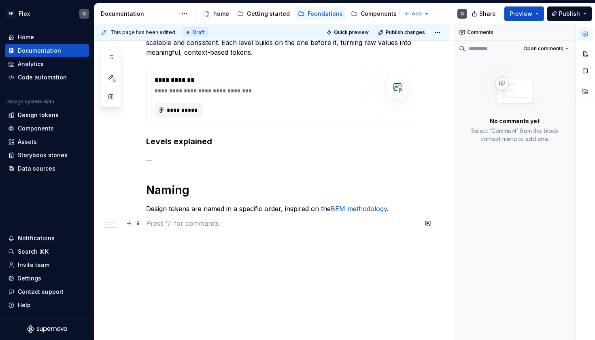 The width and height of the screenshot is (595, 340). What do you see at coordinates (570, 14) in the screenshot?
I see `button: Publish` at bounding box center [570, 14].